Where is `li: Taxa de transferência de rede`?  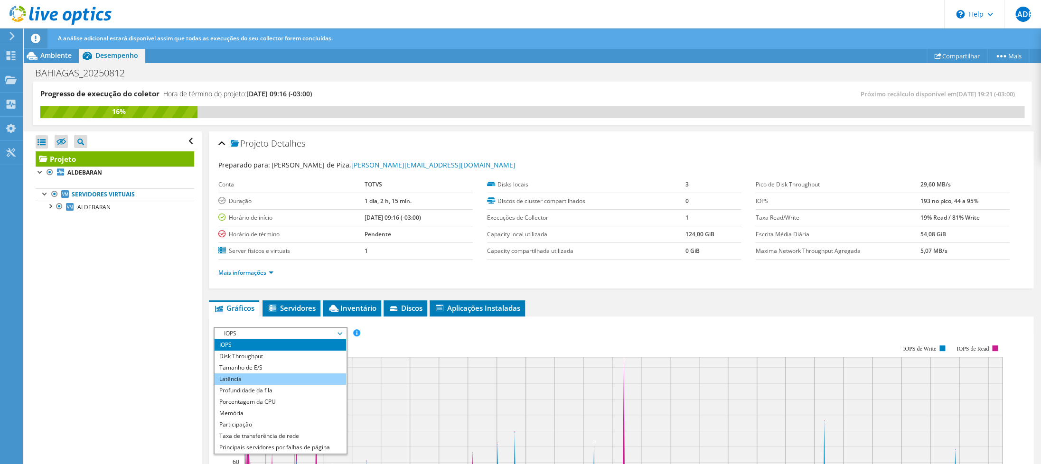
li: Taxa de transferência de rede is located at coordinates (280, 436).